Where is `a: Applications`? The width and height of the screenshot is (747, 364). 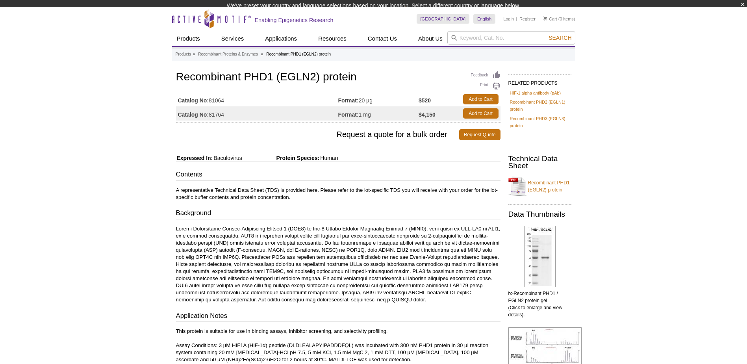 a: Applications is located at coordinates (281, 39).